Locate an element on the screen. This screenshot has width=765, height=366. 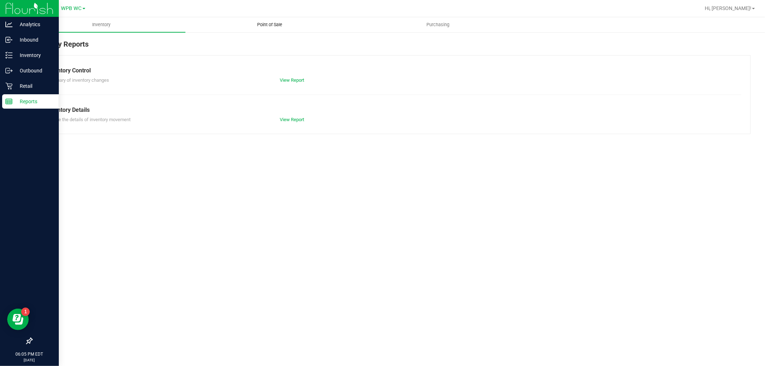
span: Explore the details of inventory movement is located at coordinates (88, 119).